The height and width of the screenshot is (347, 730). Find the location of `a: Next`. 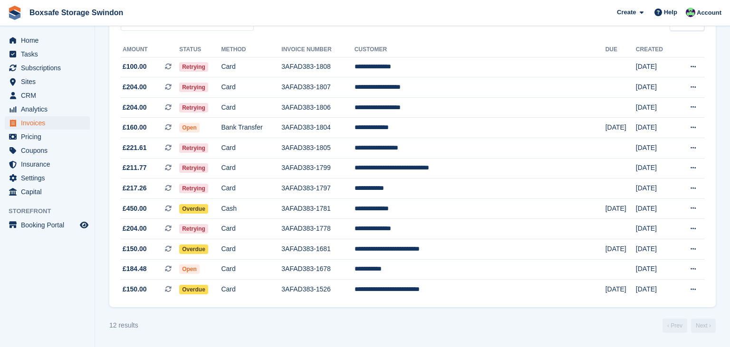

a: Next is located at coordinates (703, 326).